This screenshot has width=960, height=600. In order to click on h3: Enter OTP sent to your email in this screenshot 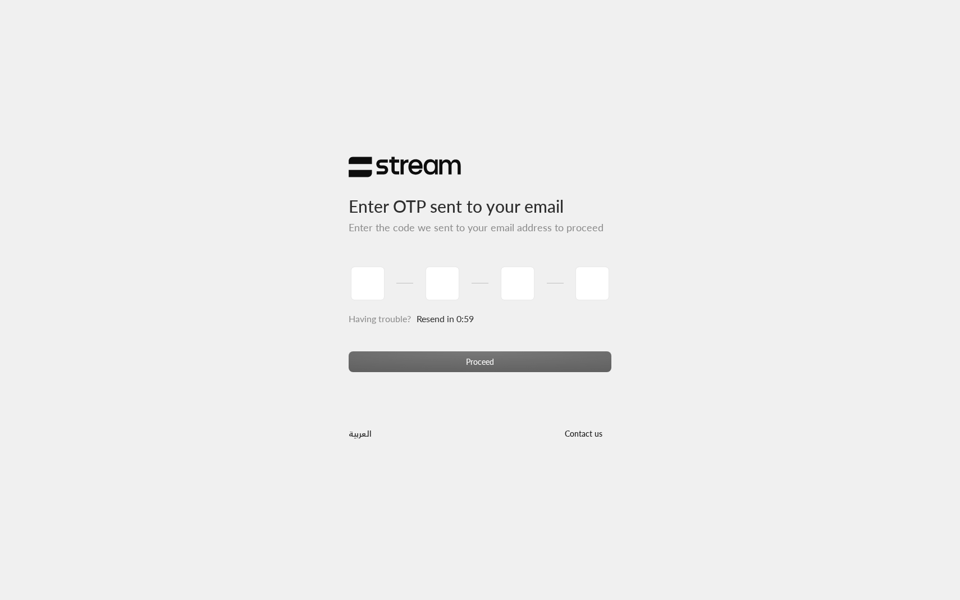, I will do `click(480, 197)`.